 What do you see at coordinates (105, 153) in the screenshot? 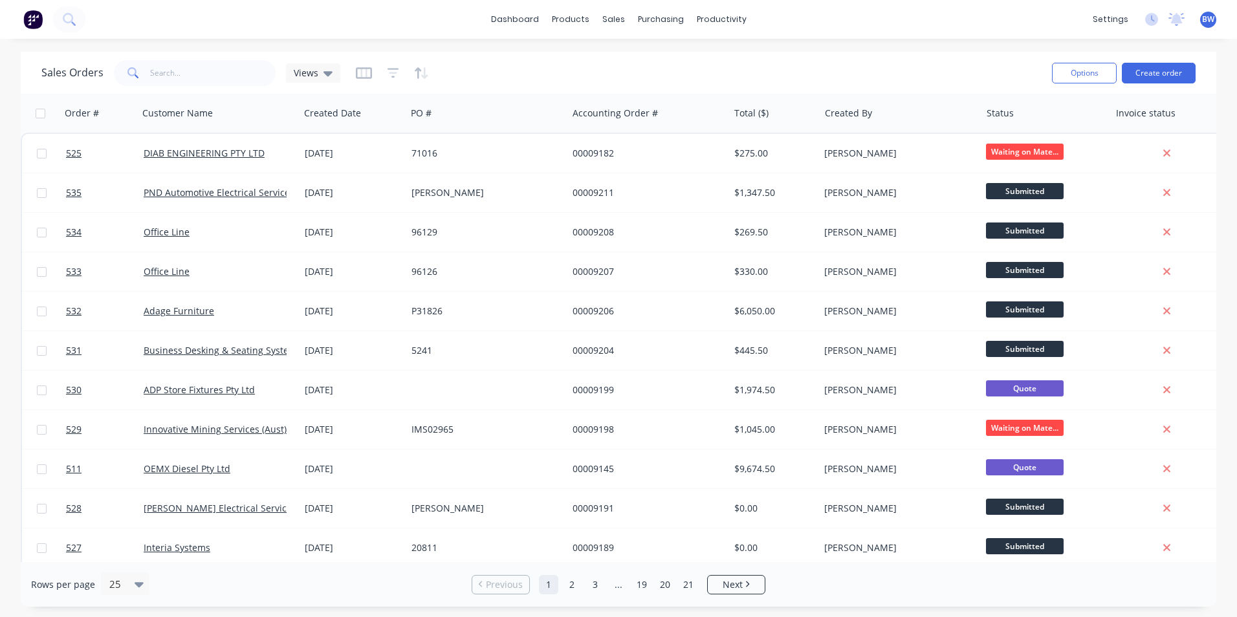
I see `a: 525` at bounding box center [105, 153].